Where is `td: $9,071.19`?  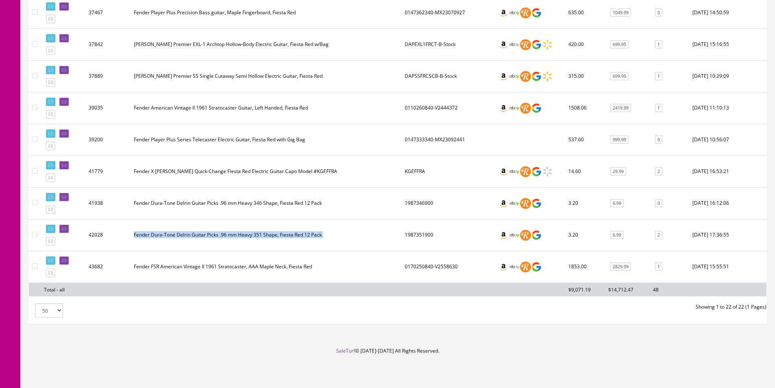 td: $9,071.19 is located at coordinates (585, 289).